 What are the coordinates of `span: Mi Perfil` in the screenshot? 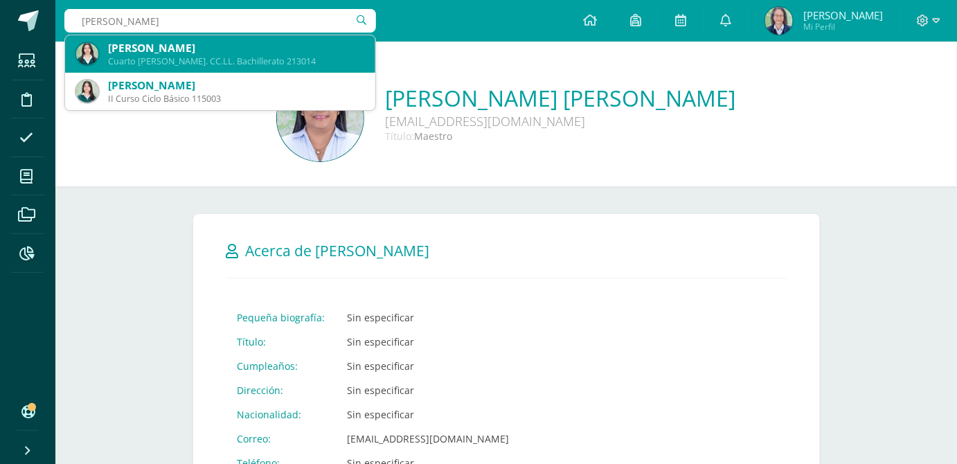 It's located at (842, 26).